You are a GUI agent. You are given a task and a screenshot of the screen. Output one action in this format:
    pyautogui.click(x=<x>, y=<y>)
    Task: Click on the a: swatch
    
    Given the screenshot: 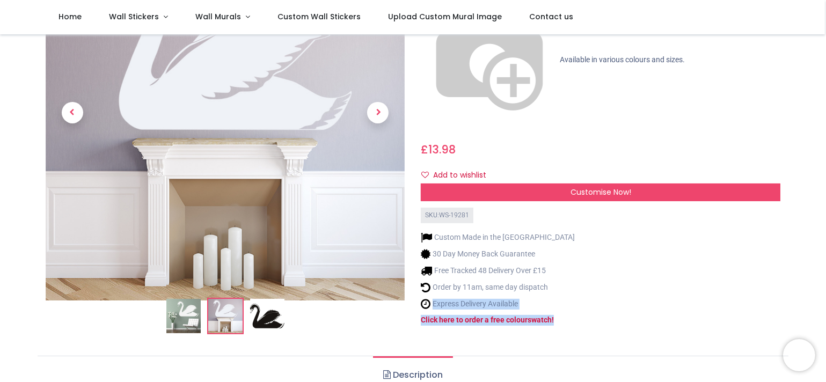 What is the action you would take?
    pyautogui.click(x=540, y=320)
    